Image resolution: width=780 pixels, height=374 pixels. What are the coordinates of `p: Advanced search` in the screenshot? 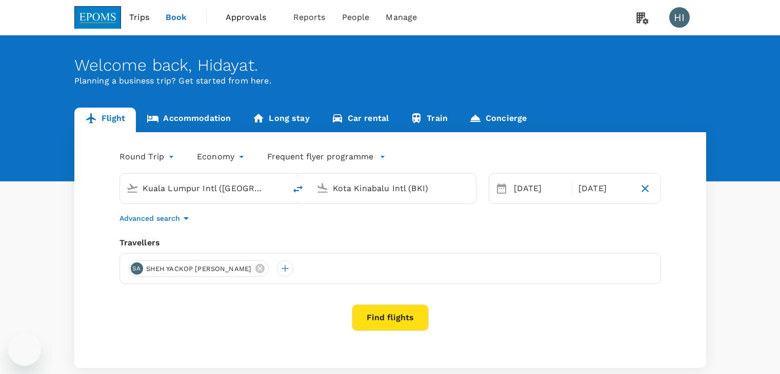 It's located at (150, 218).